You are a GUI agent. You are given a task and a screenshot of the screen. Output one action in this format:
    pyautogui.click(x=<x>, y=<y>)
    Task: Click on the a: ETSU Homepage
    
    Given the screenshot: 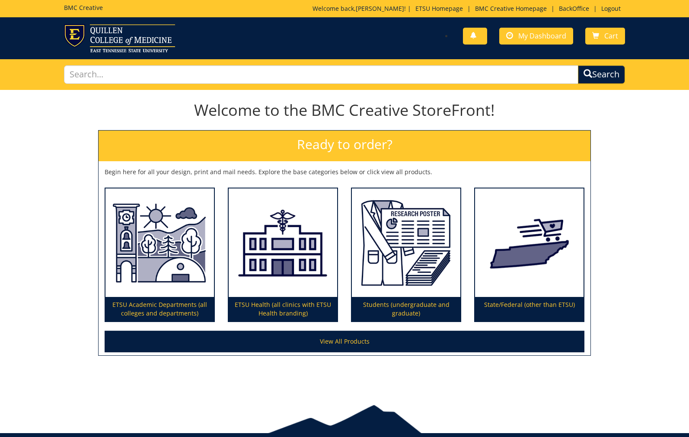 What is the action you would take?
    pyautogui.click(x=439, y=8)
    